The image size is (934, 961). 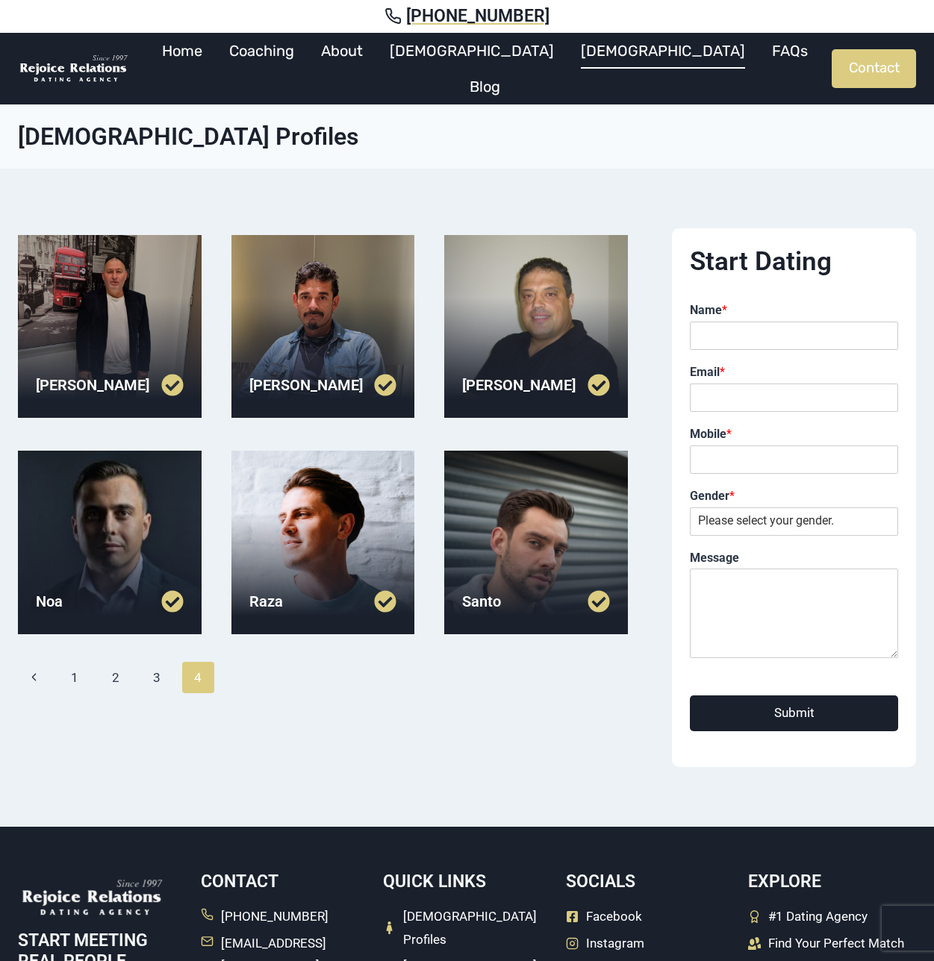 What do you see at coordinates (836, 943) in the screenshot?
I see `span: Find Your Perfect Match` at bounding box center [836, 943].